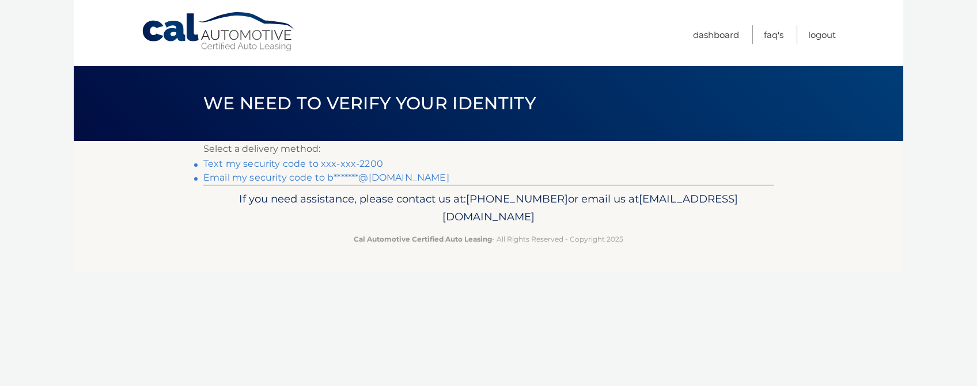  Describe the element at coordinates (716, 35) in the screenshot. I see `a: Dashboard` at that location.